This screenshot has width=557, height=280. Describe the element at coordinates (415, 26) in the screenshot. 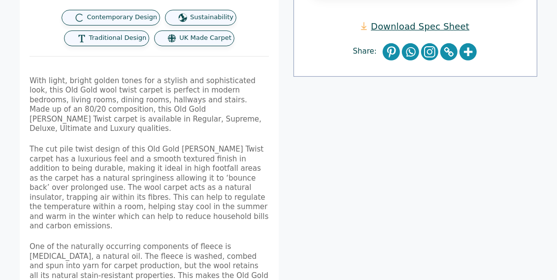

I see `a: Download Spec Sheet` at that location.